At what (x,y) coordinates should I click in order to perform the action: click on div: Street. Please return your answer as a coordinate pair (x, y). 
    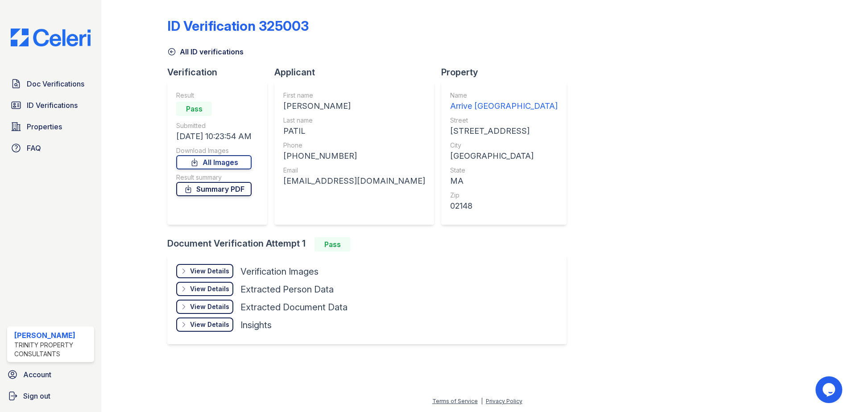
    Looking at the image, I should click on (504, 120).